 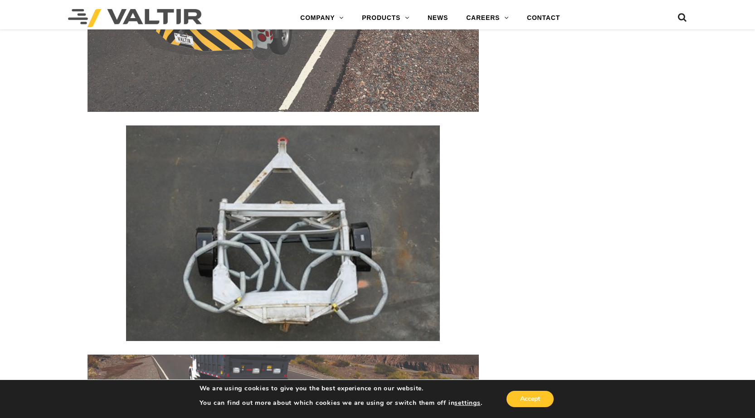 What do you see at coordinates (530, 399) in the screenshot?
I see `button: Accept` at bounding box center [530, 399].